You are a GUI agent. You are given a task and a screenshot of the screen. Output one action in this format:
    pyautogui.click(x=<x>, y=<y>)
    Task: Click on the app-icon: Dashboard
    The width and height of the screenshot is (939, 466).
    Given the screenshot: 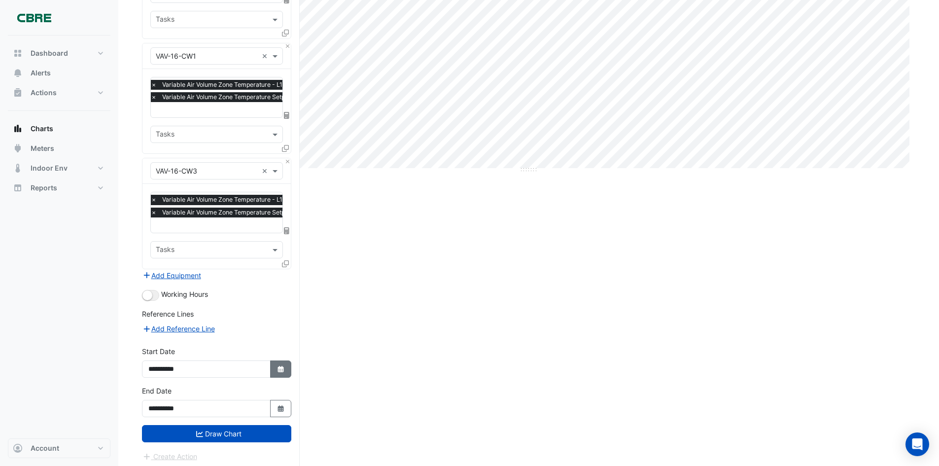 What is the action you would take?
    pyautogui.click(x=18, y=53)
    